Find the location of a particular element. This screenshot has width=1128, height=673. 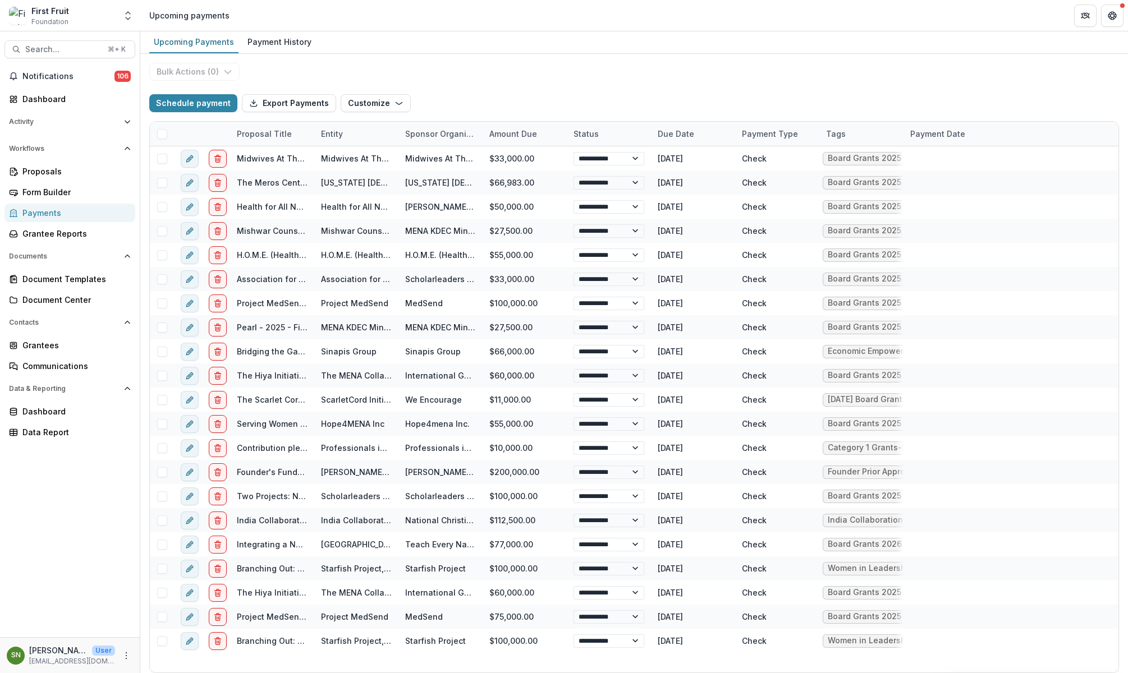

div: Founder Prior Approval 2025 is located at coordinates (883, 472).